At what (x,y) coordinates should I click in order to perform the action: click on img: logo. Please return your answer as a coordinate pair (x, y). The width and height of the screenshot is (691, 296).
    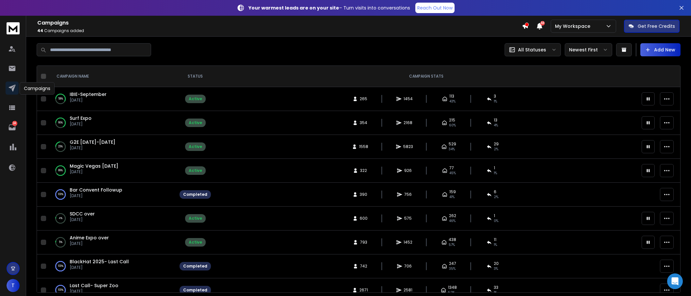
    Looking at the image, I should click on (13, 28).